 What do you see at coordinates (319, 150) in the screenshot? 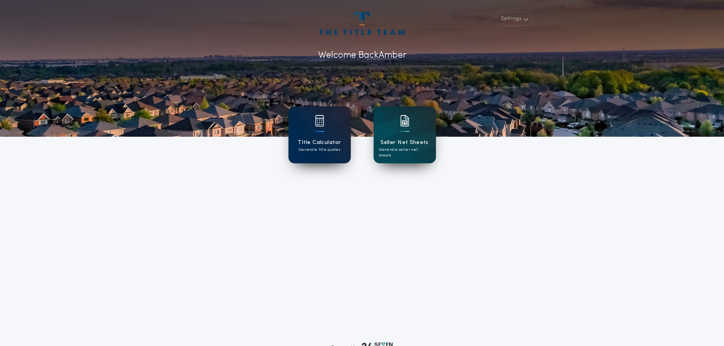
I see `p: Generate title quotes` at bounding box center [319, 150].